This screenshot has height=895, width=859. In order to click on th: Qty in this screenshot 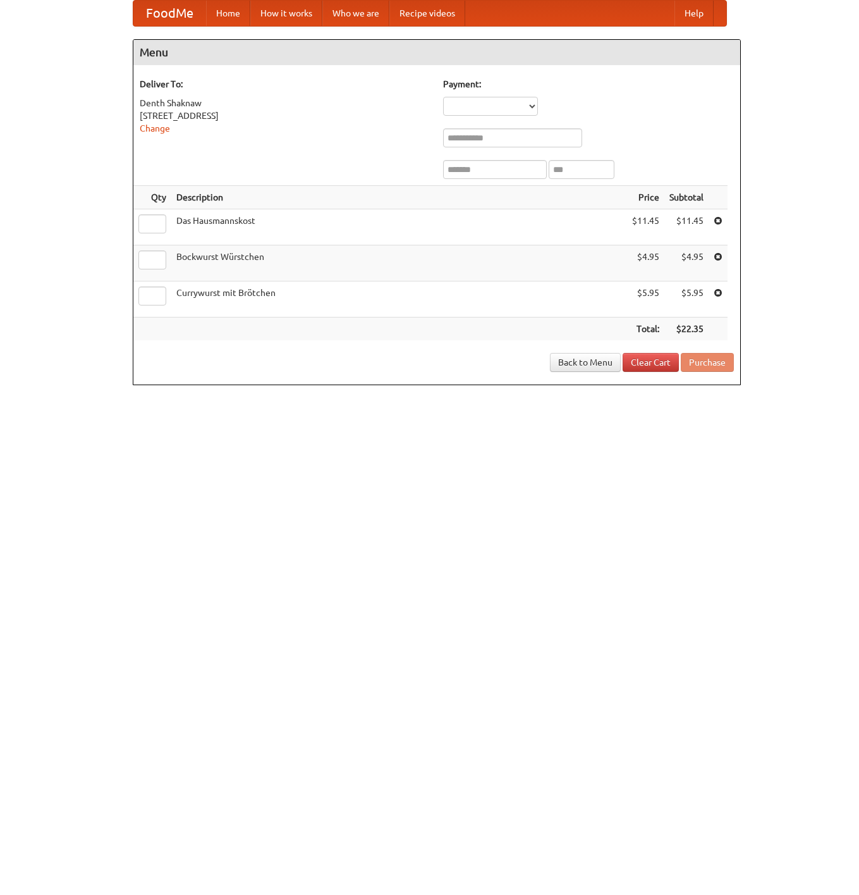, I will do `click(152, 197)`.